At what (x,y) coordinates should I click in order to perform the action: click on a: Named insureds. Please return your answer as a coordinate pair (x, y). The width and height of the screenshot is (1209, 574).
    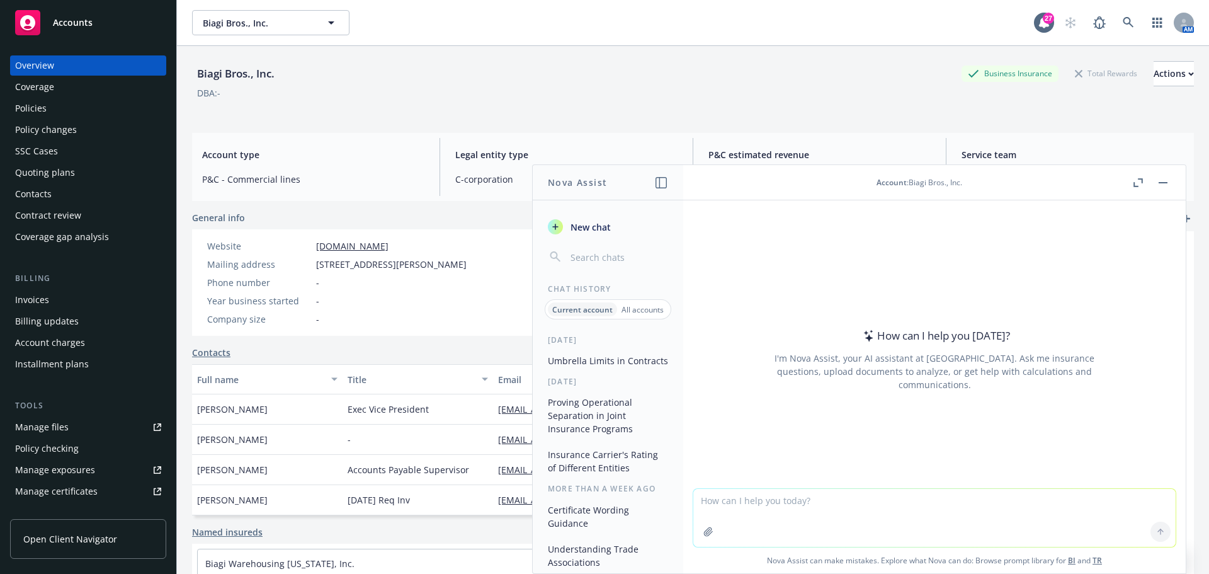
    Looking at the image, I should click on (227, 531).